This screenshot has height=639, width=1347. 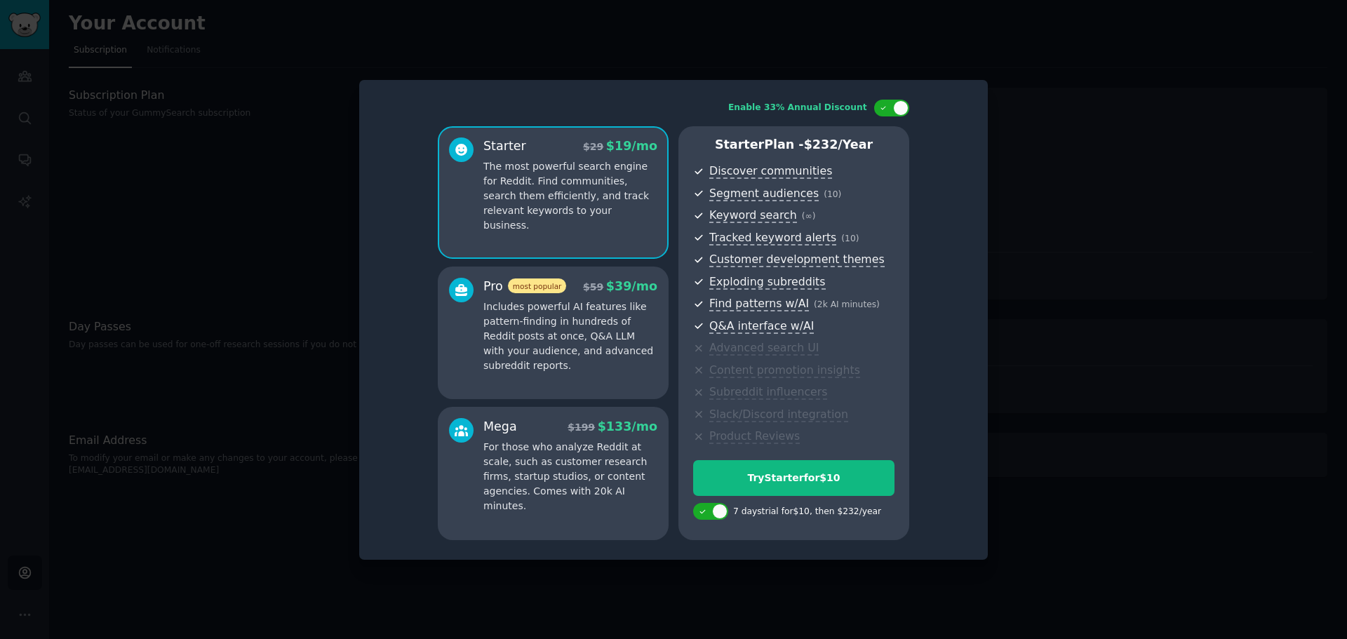 What do you see at coordinates (807, 512) in the screenshot?
I see `div: 7 days trial for $10 , then $ 232 /year` at bounding box center [807, 512].